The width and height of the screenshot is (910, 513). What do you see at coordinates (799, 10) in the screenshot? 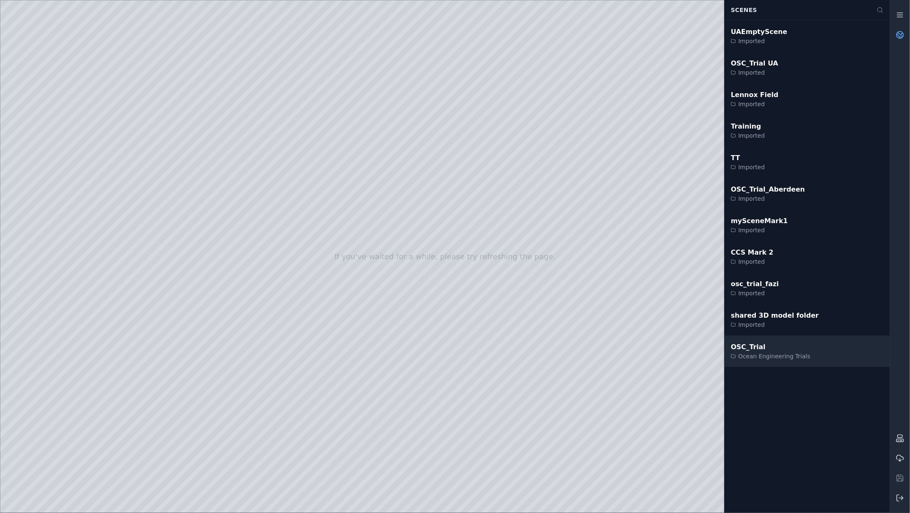
I see `div: Scenes` at bounding box center [799, 10].